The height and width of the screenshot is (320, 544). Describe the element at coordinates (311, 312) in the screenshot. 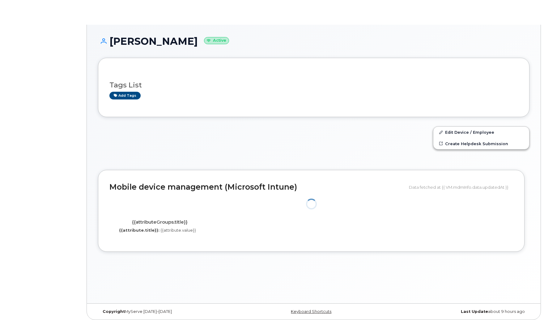

I see `a: Keyboard Shortcuts` at that location.